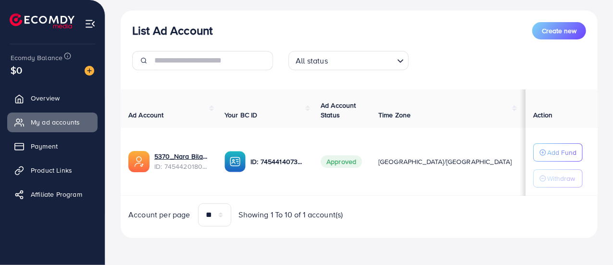 The height and width of the screenshot is (265, 613). I want to click on p: Add Fund, so click(562, 153).